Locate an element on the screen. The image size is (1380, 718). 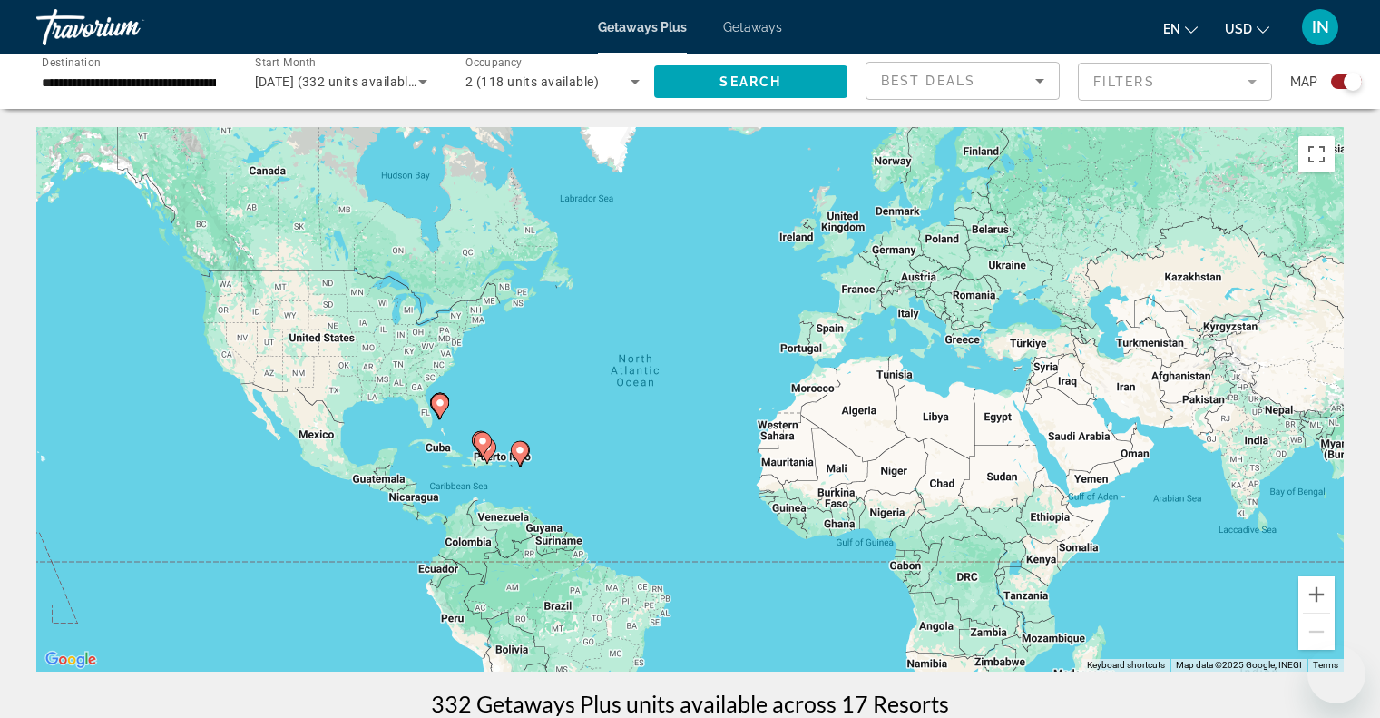
a: Travorium is located at coordinates (127, 27).